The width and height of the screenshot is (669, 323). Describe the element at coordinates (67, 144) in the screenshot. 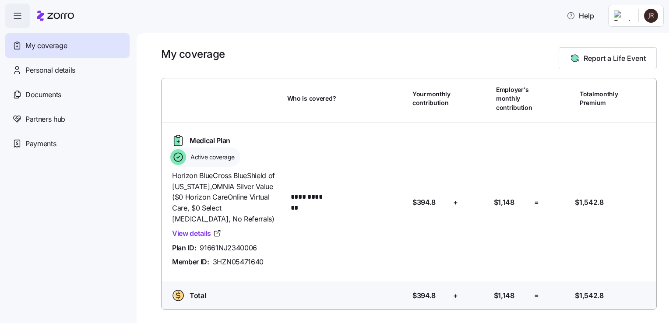

I see `a: Payments` at that location.